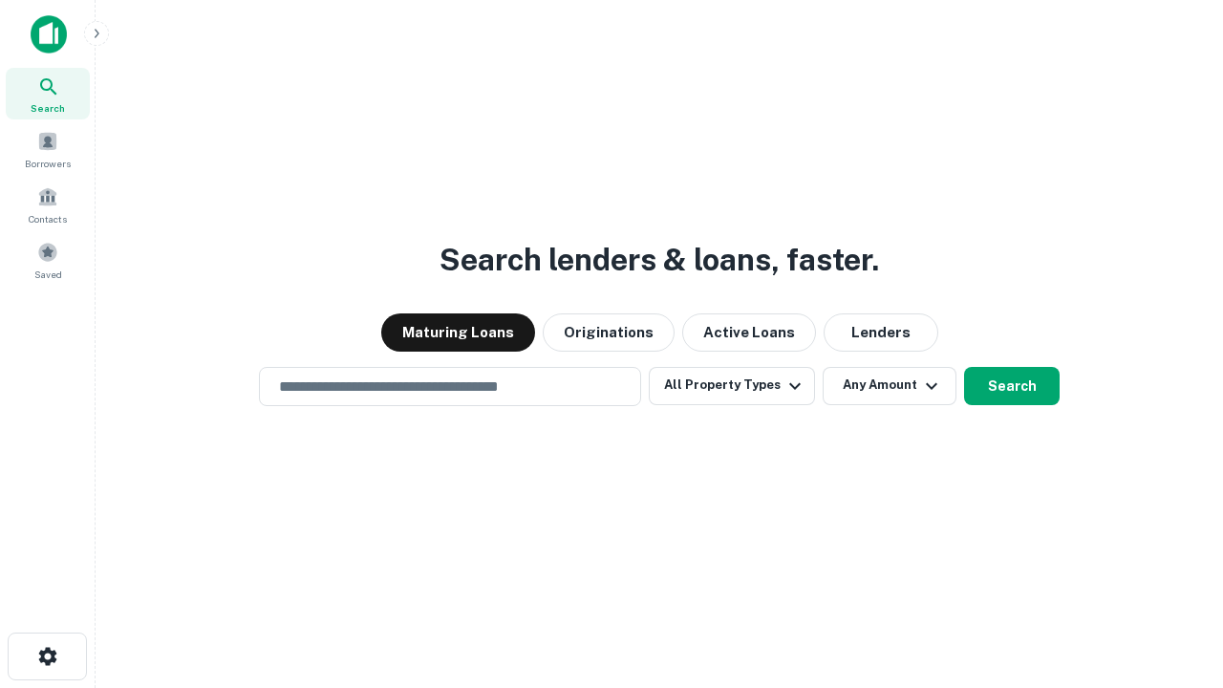 This screenshot has width=1223, height=688. What do you see at coordinates (48, 149) in the screenshot?
I see `div: Borrowers` at bounding box center [48, 149].